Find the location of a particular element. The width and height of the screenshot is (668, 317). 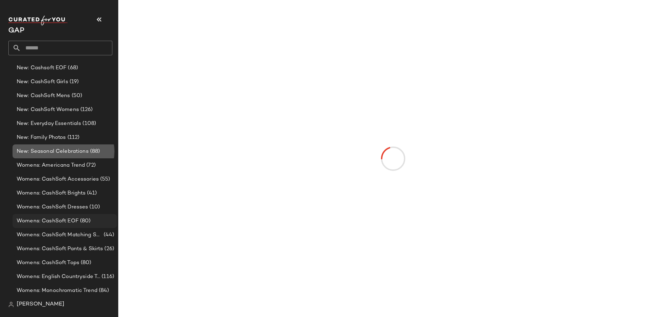

span: New: CashSoft Mens is located at coordinates (44, 96).